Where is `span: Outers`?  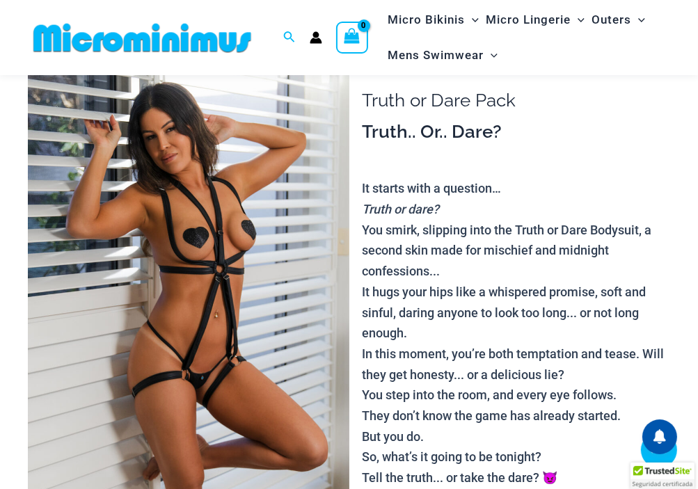
span: Outers is located at coordinates (611, 19).